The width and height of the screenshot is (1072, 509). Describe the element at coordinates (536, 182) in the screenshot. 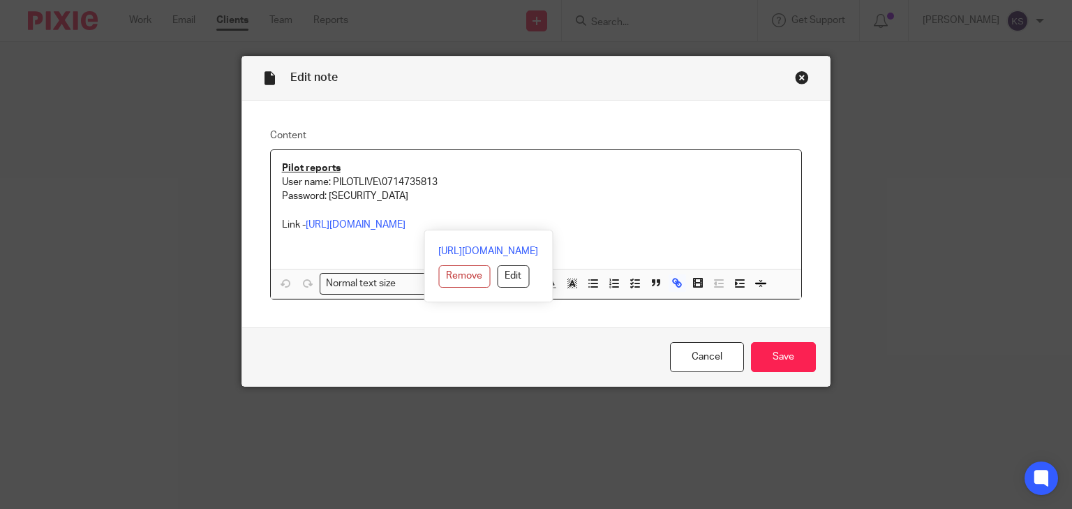

I see `p: User name: PILOTLIVE\0714735813` at that location.